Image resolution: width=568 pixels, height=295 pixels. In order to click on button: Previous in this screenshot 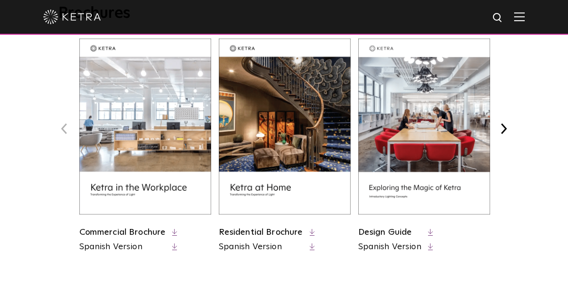, I will do `click(64, 128)`.